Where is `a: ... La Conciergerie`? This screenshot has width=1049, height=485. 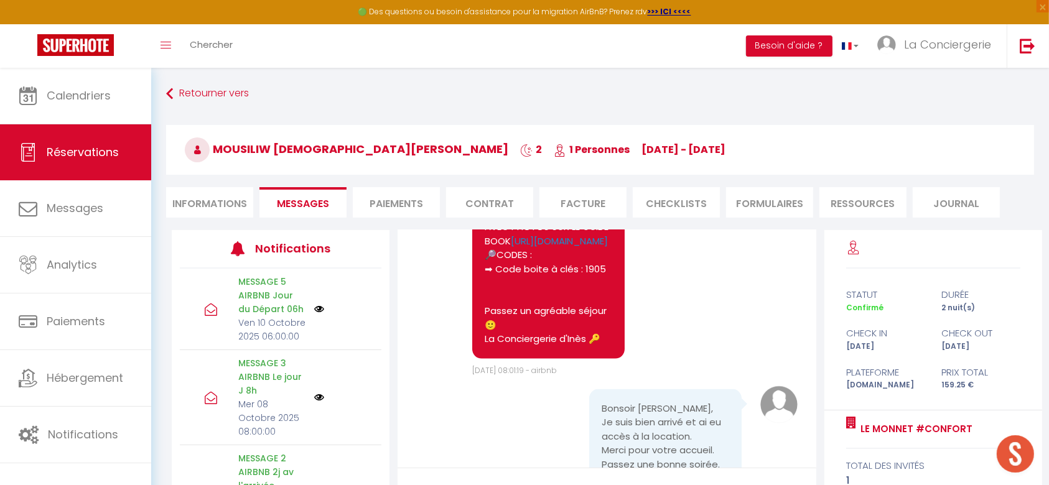 a: ... La Conciergerie is located at coordinates (937, 46).